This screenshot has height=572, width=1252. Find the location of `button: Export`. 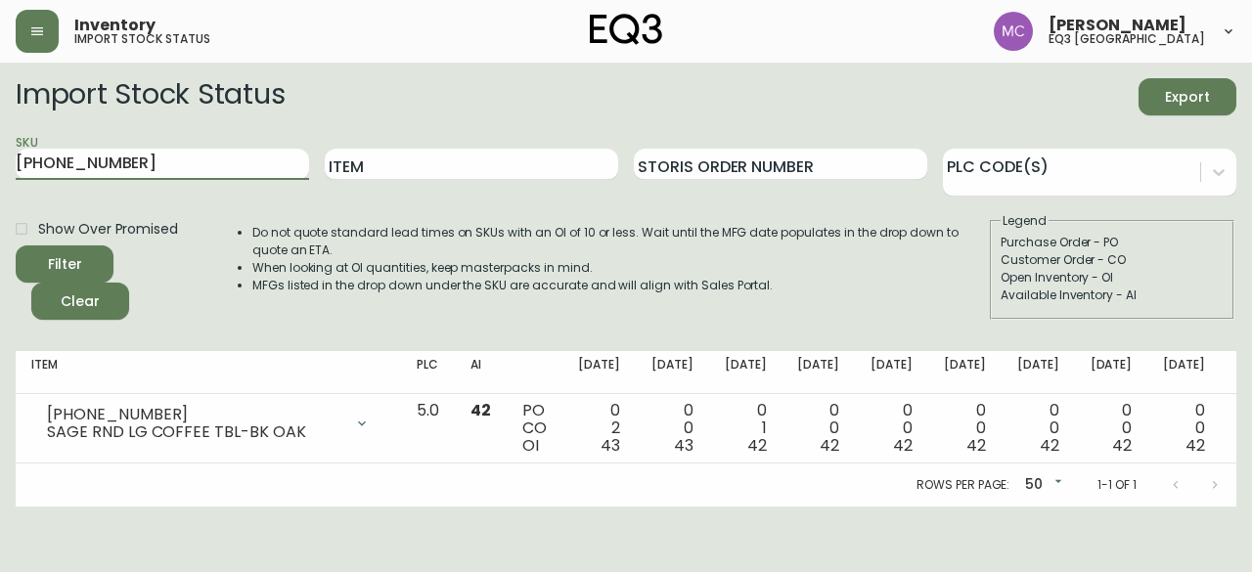

button: Export is located at coordinates (1187, 97).